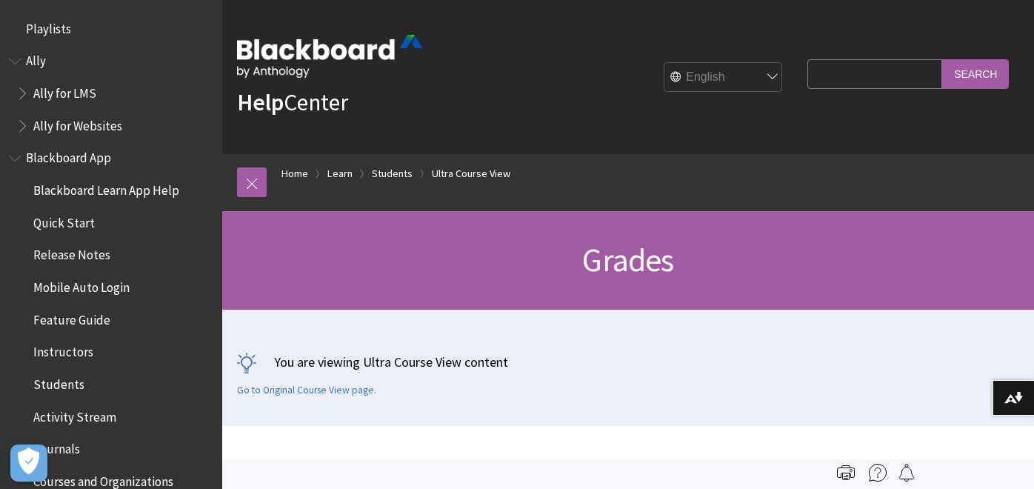 The height and width of the screenshot is (489, 1034). I want to click on input: Search, so click(975, 73).